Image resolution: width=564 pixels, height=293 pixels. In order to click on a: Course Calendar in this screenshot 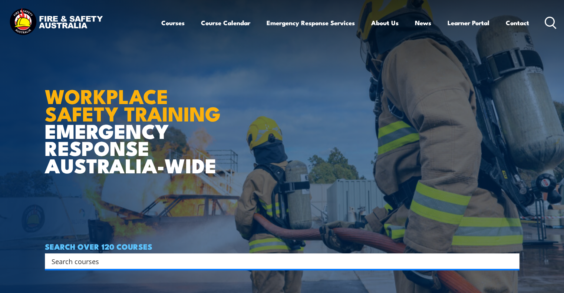, I will do `click(225, 23)`.